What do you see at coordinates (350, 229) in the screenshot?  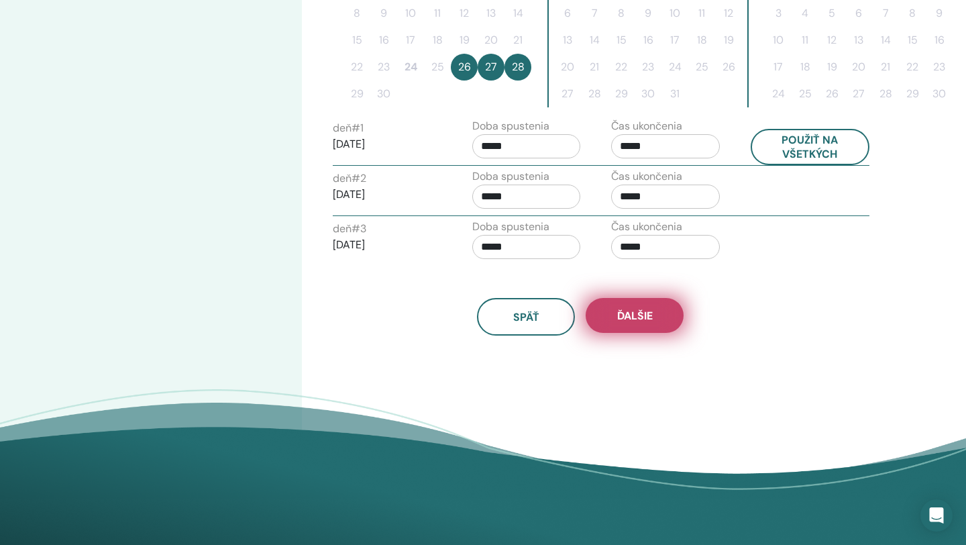 I see `label: deň # 3` at bounding box center [350, 229].